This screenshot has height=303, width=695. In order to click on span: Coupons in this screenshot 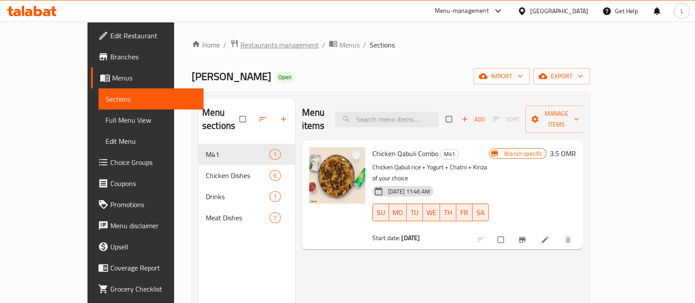, I will do `click(154, 183)`.